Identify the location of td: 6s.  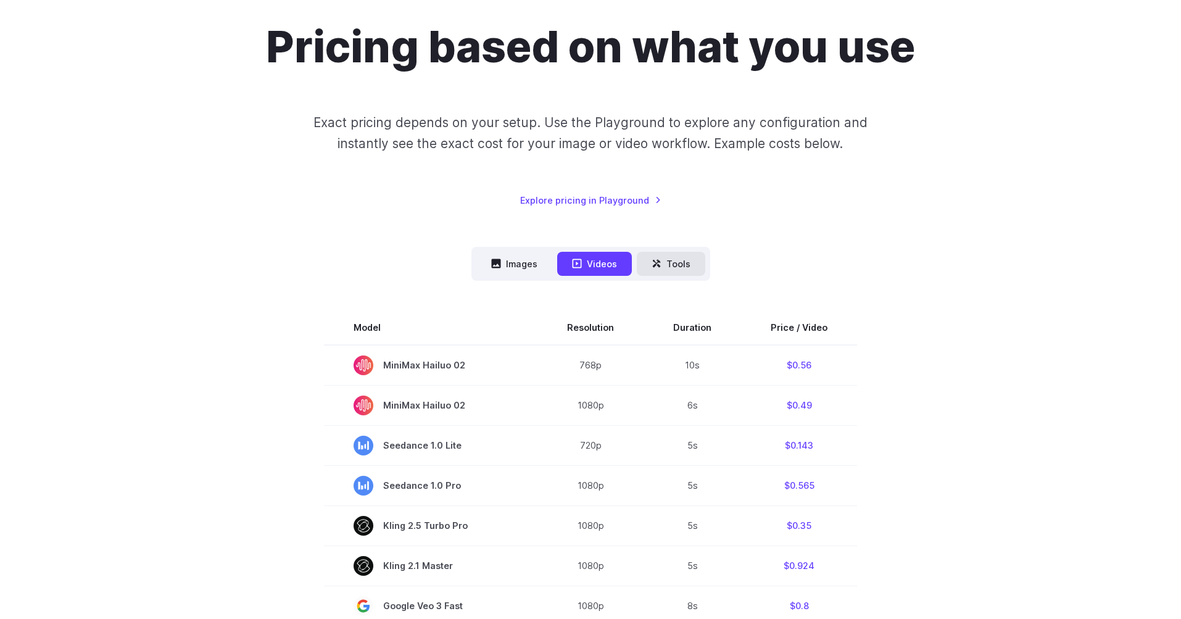
(693, 406).